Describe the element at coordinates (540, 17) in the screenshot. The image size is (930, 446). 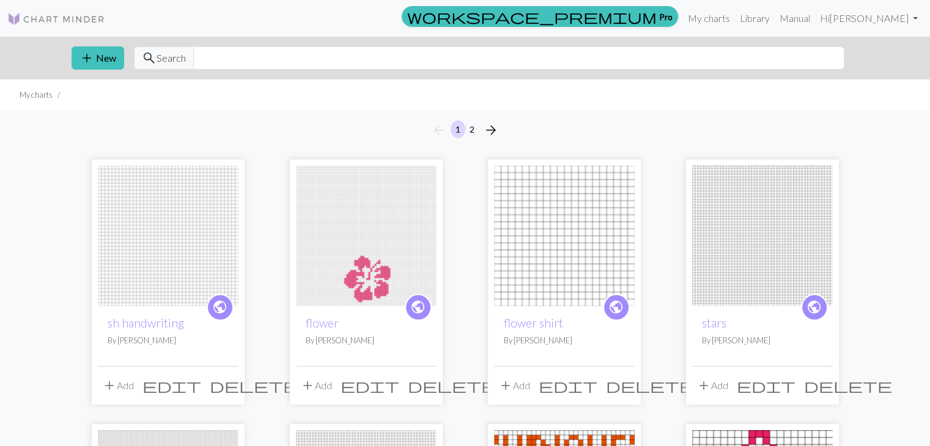
I see `a: Pro` at that location.